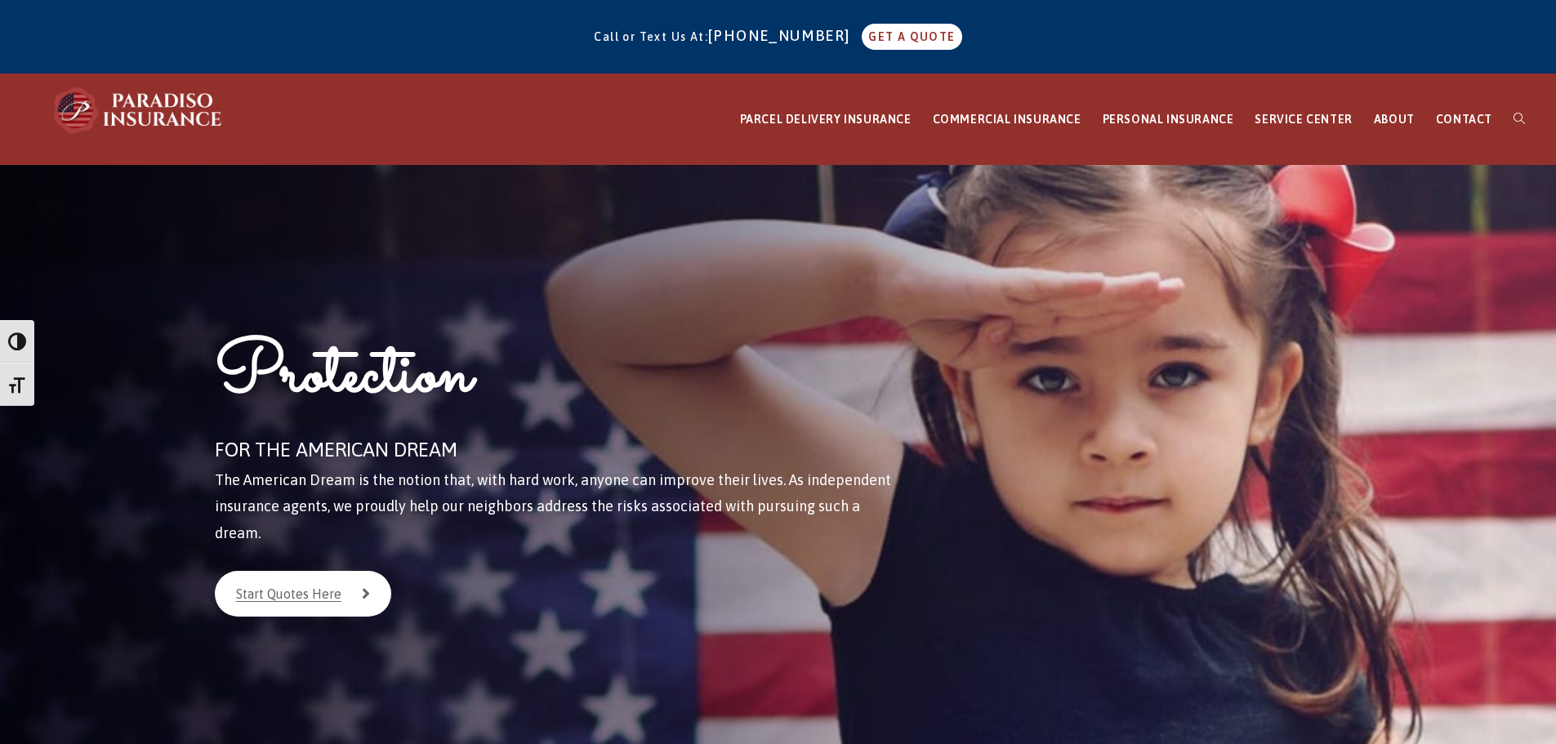 The image size is (1556, 744). Describe the element at coordinates (1303, 119) in the screenshot. I see `a: SERVICE CENTER` at that location.